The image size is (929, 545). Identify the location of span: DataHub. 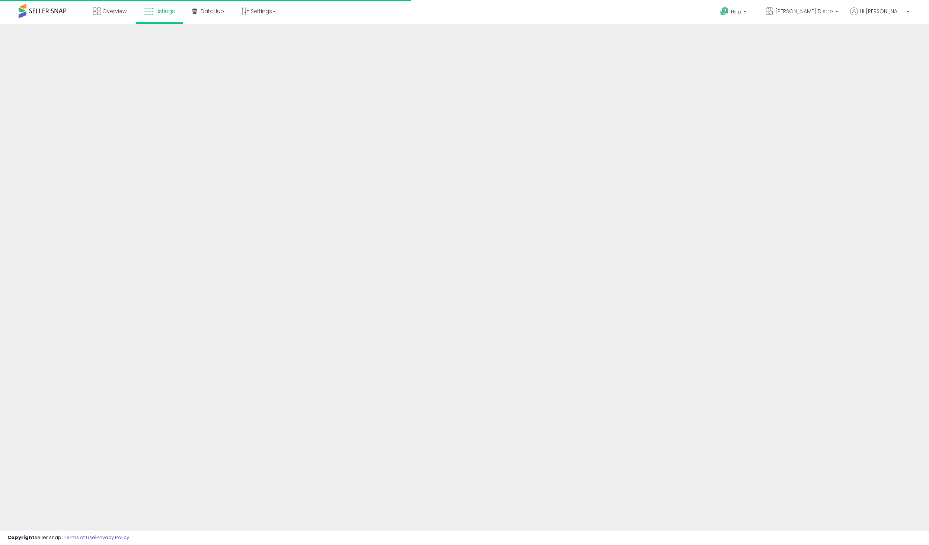
(212, 11).